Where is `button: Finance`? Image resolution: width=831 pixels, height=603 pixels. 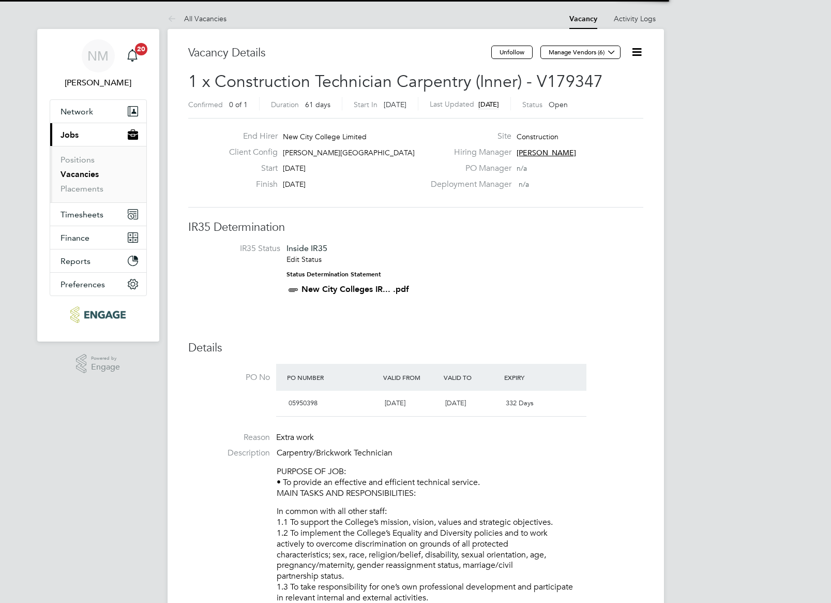 button: Finance is located at coordinates (98, 237).